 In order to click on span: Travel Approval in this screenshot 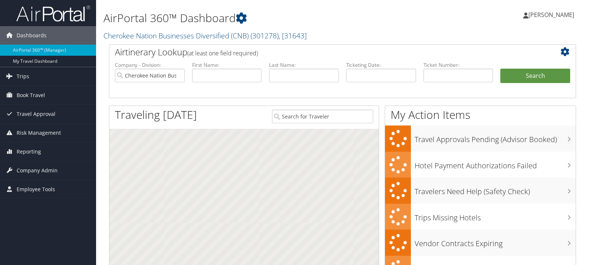, I will do `click(36, 114)`.